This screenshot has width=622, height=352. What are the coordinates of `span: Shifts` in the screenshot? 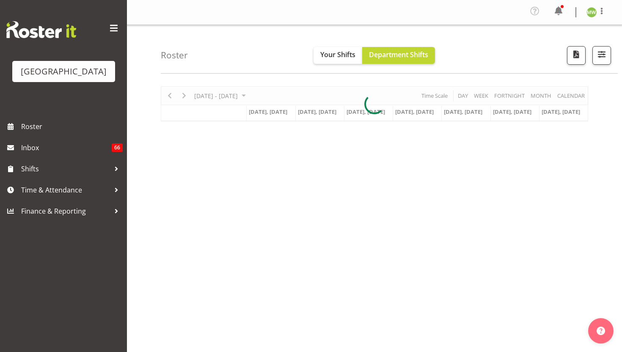 It's located at (66, 169).